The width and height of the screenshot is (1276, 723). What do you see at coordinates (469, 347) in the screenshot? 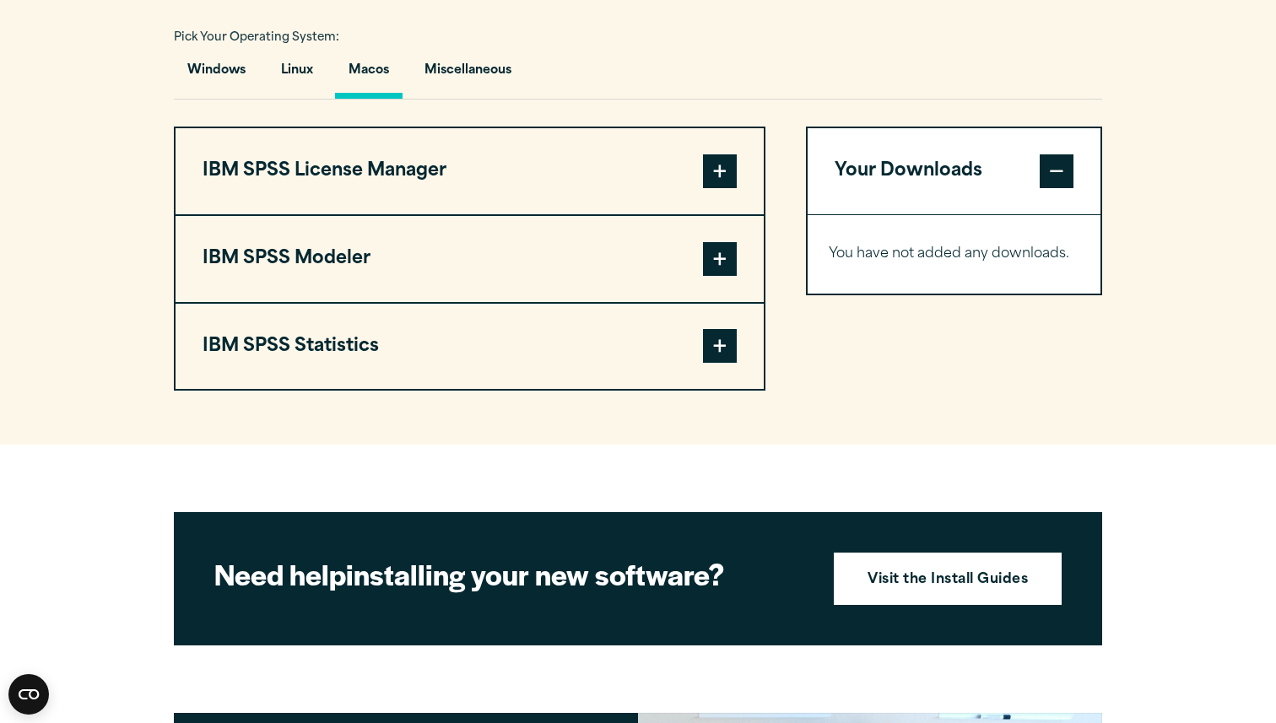
I see `button: IBM SPSS Statistics` at bounding box center [469, 347].